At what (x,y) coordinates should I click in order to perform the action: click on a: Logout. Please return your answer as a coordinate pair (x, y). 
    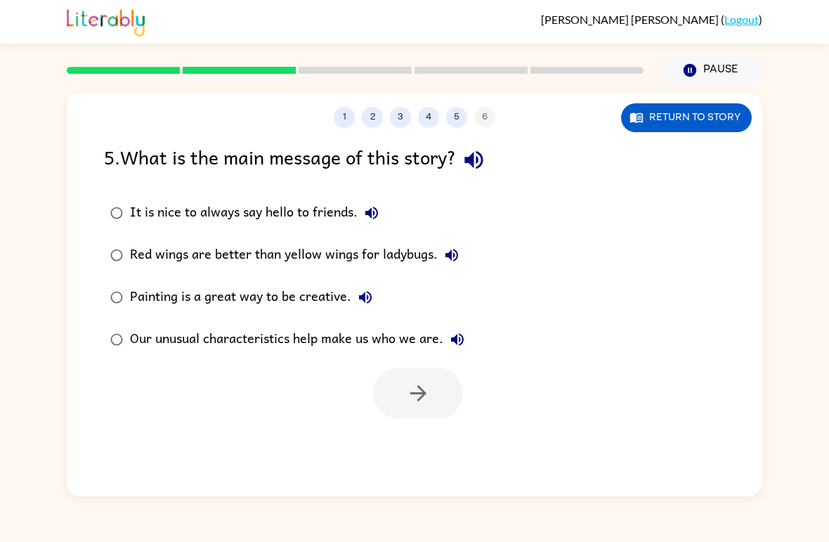
    Looking at the image, I should click on (741, 19).